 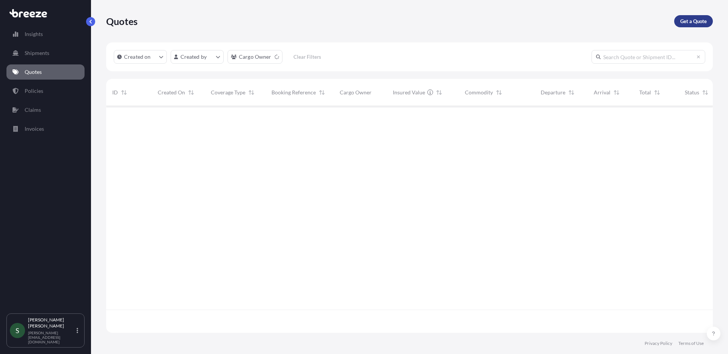 What do you see at coordinates (34, 129) in the screenshot?
I see `p: Invoices` at bounding box center [34, 129].